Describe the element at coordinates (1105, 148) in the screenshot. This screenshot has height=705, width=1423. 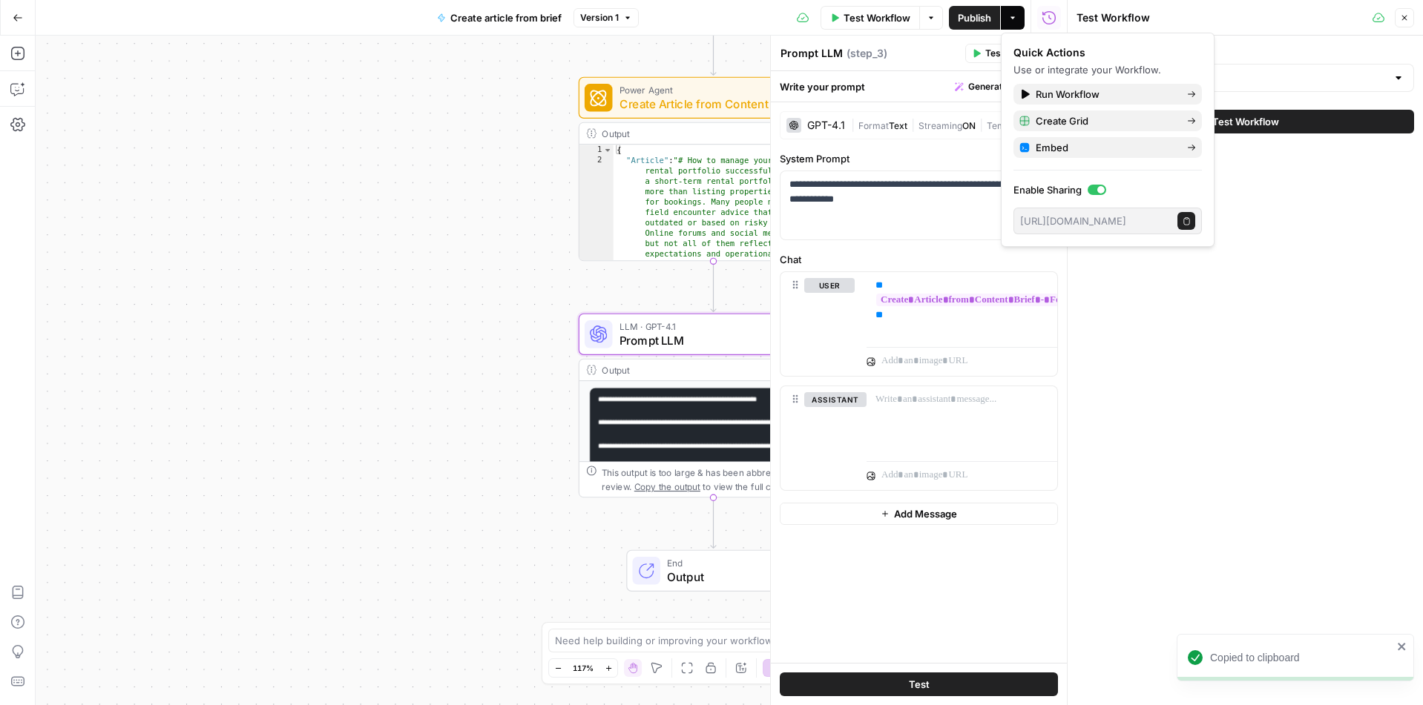
I see `span: Embed` at that location.